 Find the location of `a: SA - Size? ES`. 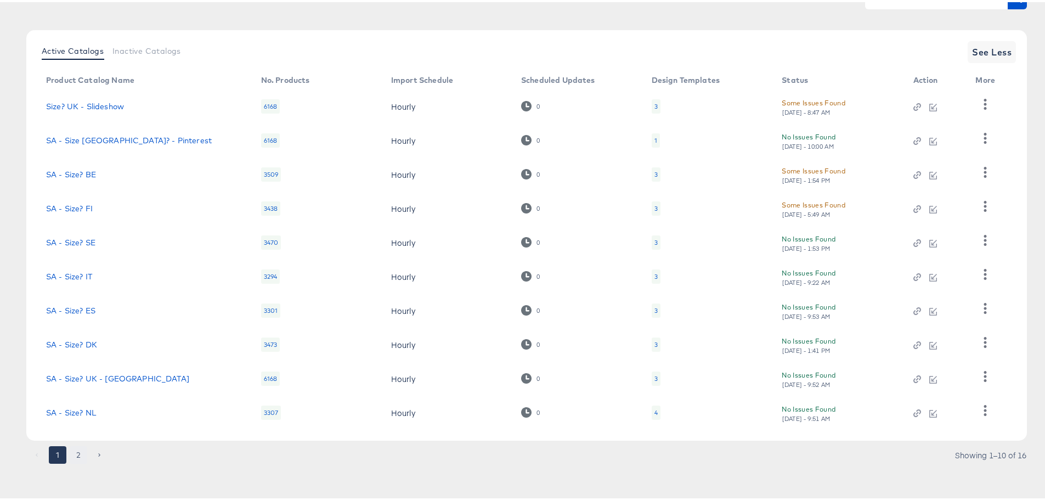

a: SA - Size? ES is located at coordinates (71, 308).